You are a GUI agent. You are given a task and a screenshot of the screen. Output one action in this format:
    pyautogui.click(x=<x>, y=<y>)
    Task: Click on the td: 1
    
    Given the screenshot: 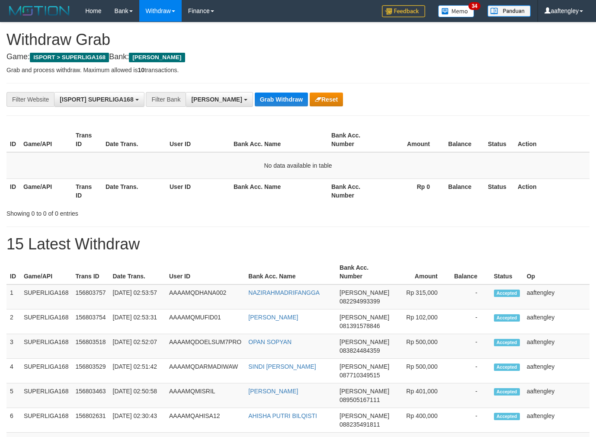 What is the action you would take?
    pyautogui.click(x=13, y=297)
    